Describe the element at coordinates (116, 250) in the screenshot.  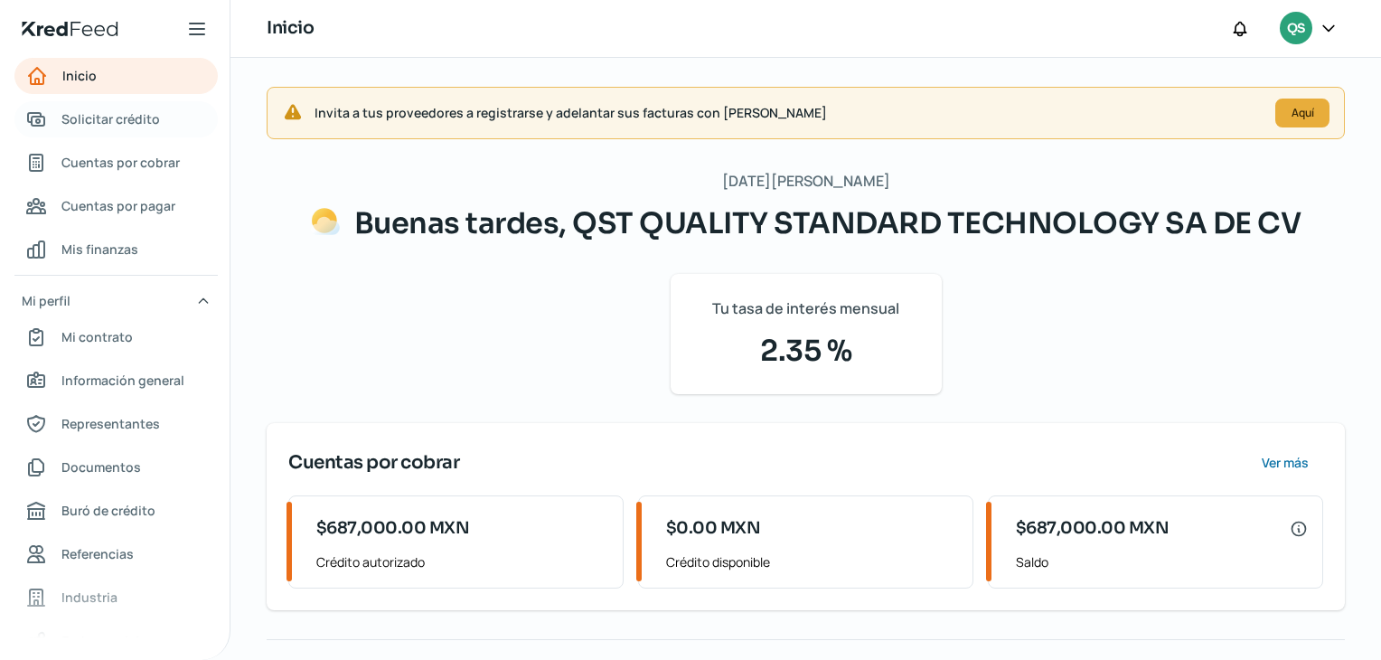
I see `a: Mis finanzas` at that location.